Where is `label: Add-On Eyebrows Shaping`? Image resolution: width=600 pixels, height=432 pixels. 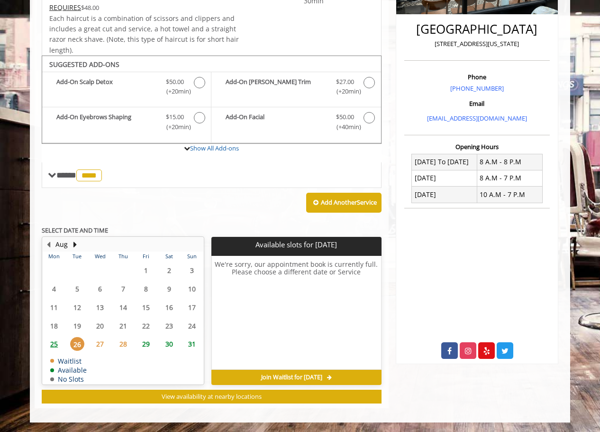
label: Add-On Eyebrows Shaping is located at coordinates (127, 123).